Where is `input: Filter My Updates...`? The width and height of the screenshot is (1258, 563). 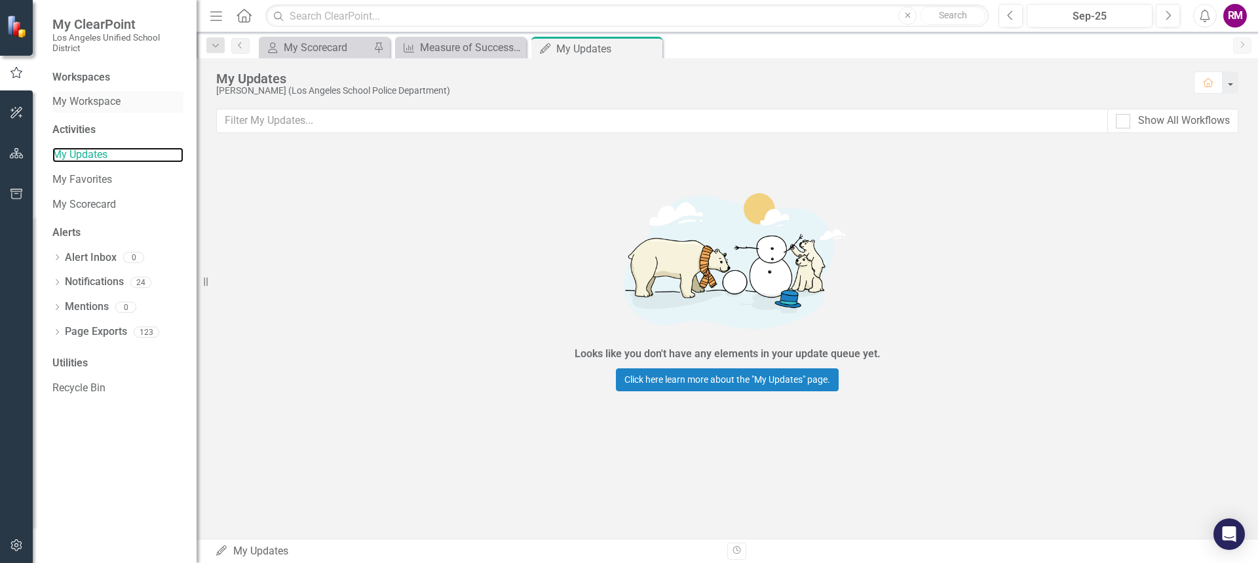 input: Filter My Updates... is located at coordinates (662, 121).